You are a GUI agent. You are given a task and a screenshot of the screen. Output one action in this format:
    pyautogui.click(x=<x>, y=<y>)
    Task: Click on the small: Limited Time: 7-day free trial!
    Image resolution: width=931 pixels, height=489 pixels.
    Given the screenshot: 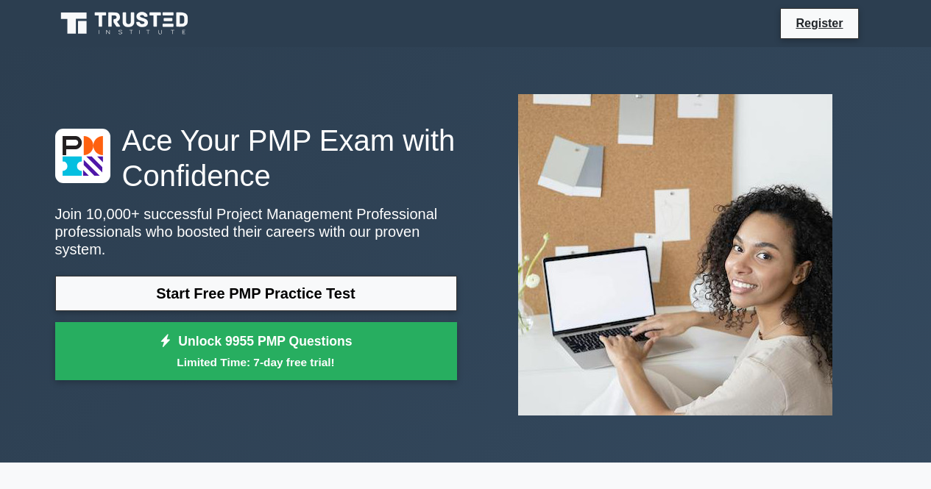 What is the action you would take?
    pyautogui.click(x=256, y=362)
    